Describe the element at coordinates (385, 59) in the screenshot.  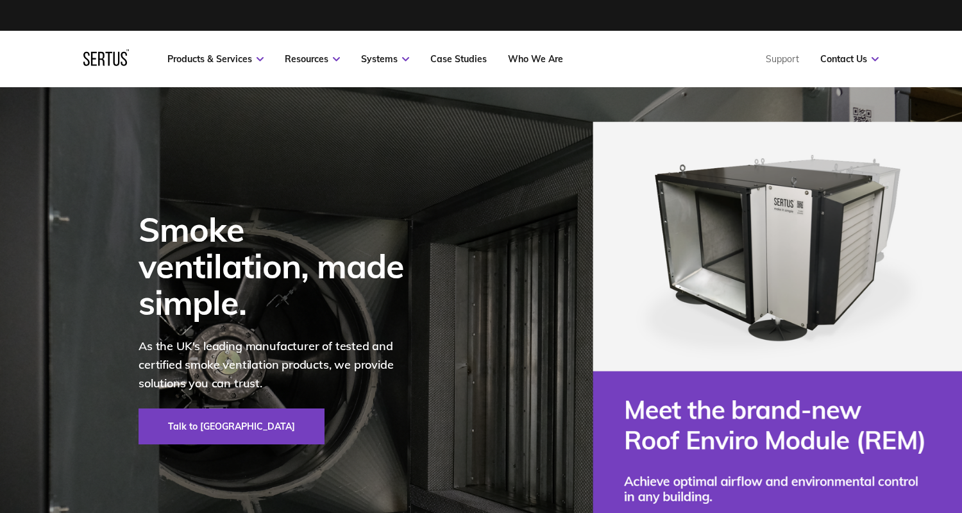
I see `a: Systems` at that location.